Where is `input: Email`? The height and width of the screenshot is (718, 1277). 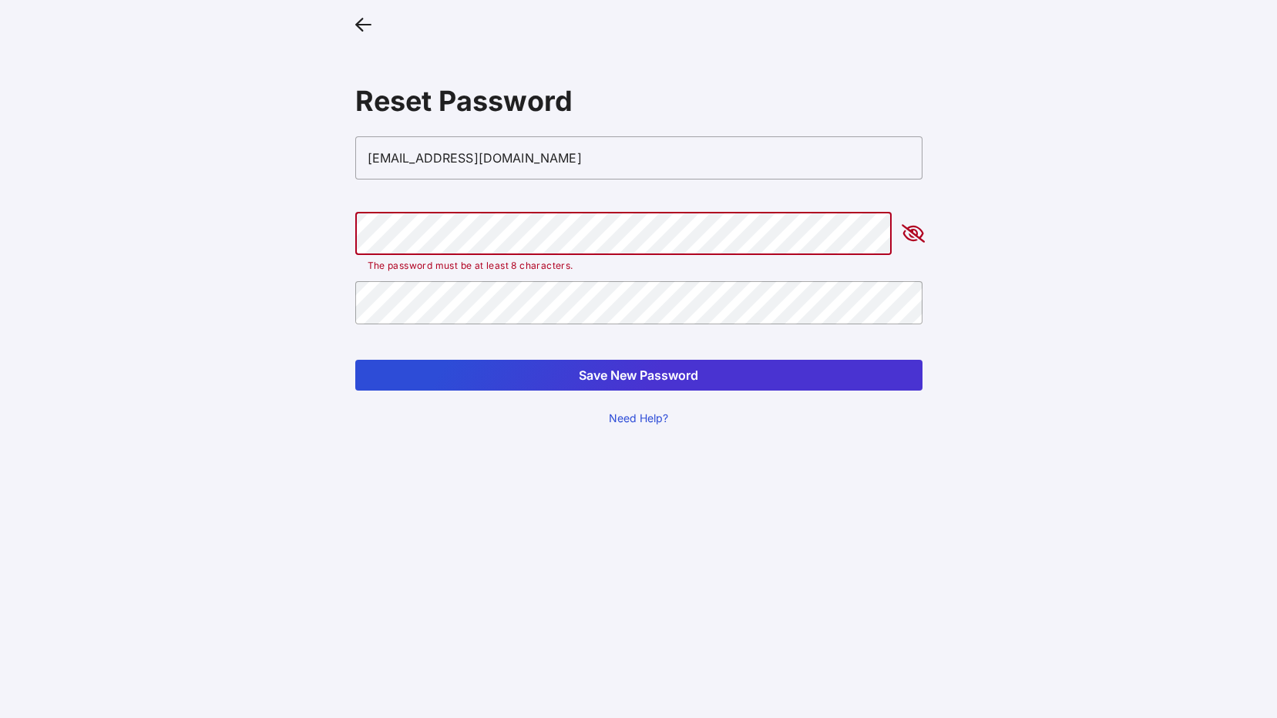 input: Email is located at coordinates (639, 158).